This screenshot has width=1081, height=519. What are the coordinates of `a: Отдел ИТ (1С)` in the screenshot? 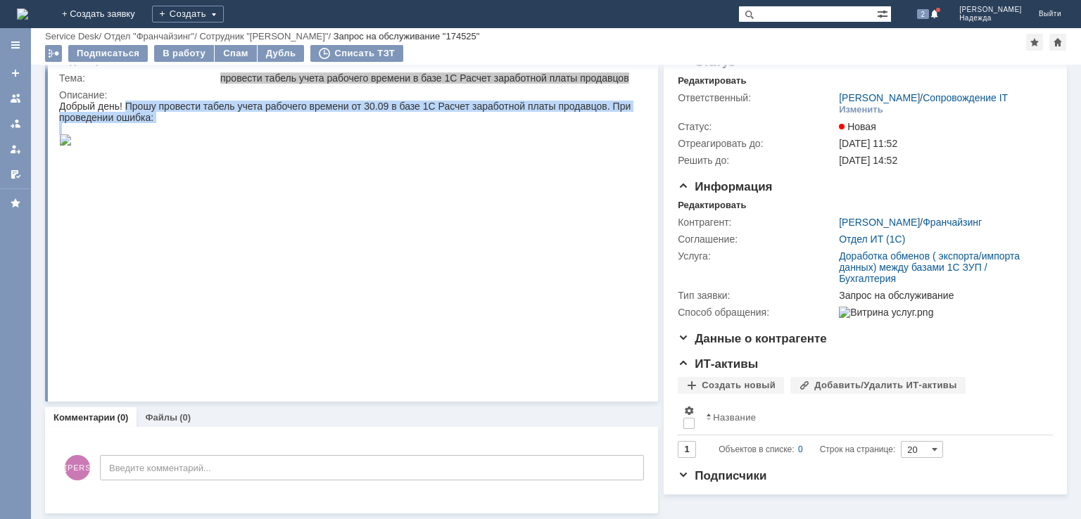 It's located at (872, 239).